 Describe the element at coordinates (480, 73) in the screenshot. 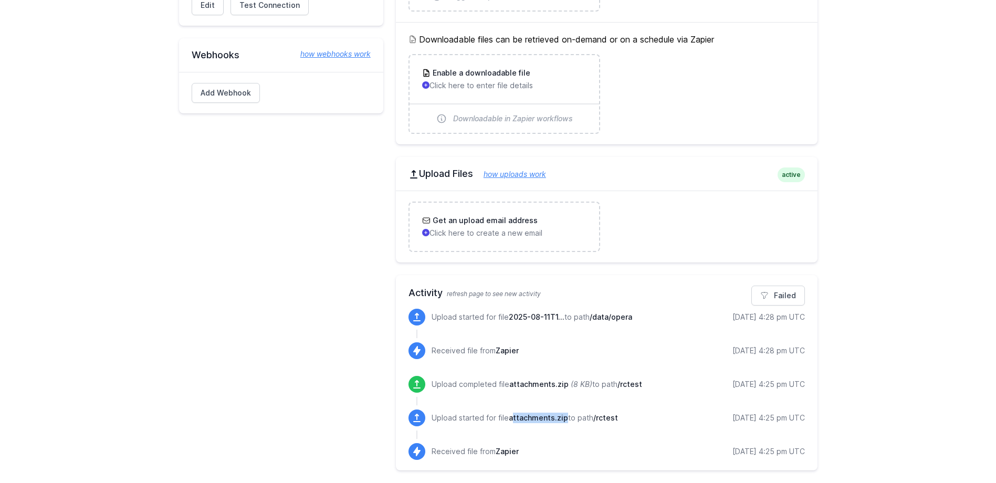

I see `h3: Enable a downloadable file` at that location.